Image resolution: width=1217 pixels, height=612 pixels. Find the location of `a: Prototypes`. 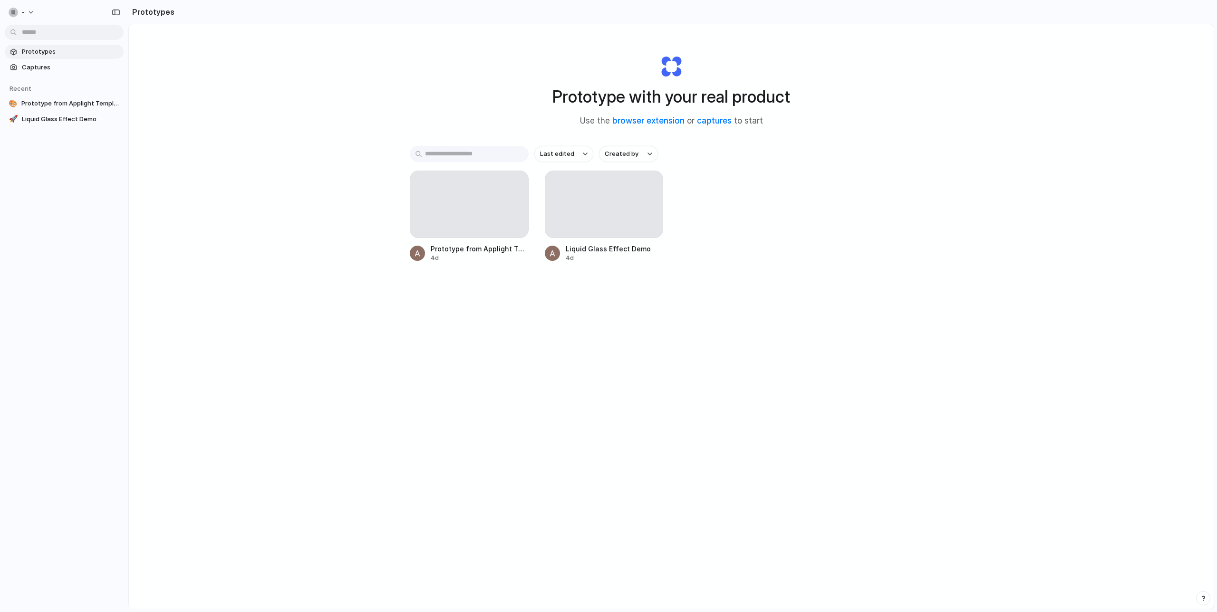

a: Prototypes is located at coordinates (64, 52).